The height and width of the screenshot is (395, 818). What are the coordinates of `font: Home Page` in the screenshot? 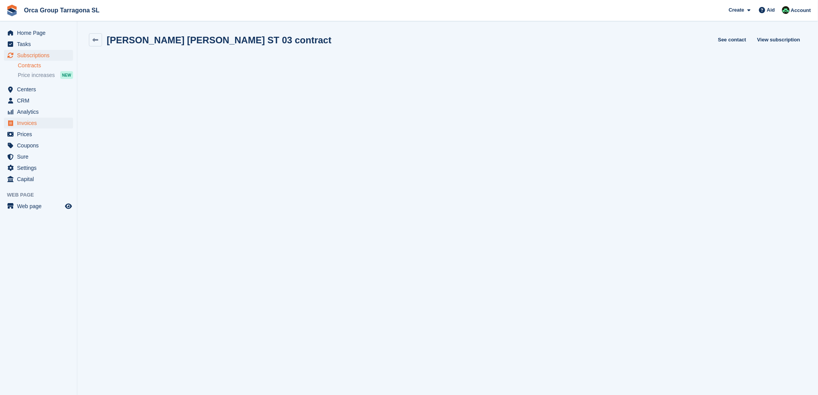 It's located at (31, 33).